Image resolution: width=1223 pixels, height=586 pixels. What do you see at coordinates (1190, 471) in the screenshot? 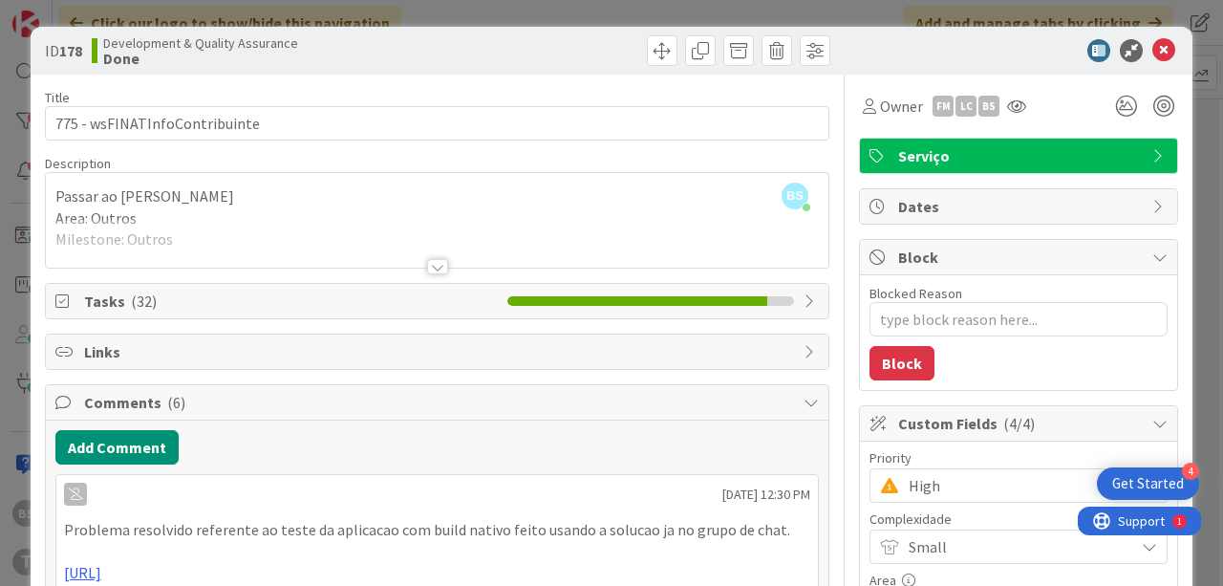
I see `div: 4` at bounding box center [1190, 471].